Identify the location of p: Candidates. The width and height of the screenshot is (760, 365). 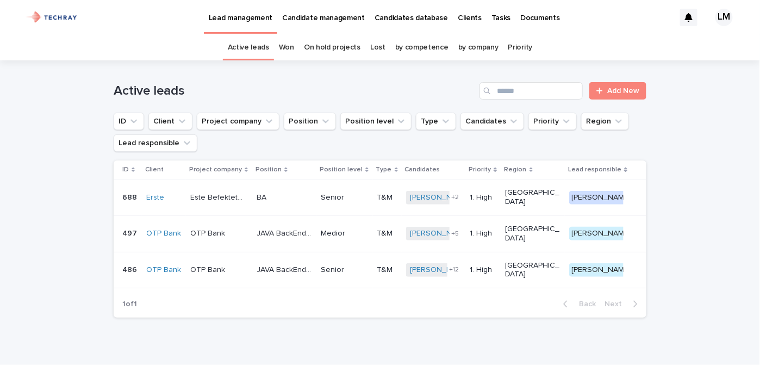
(422, 170).